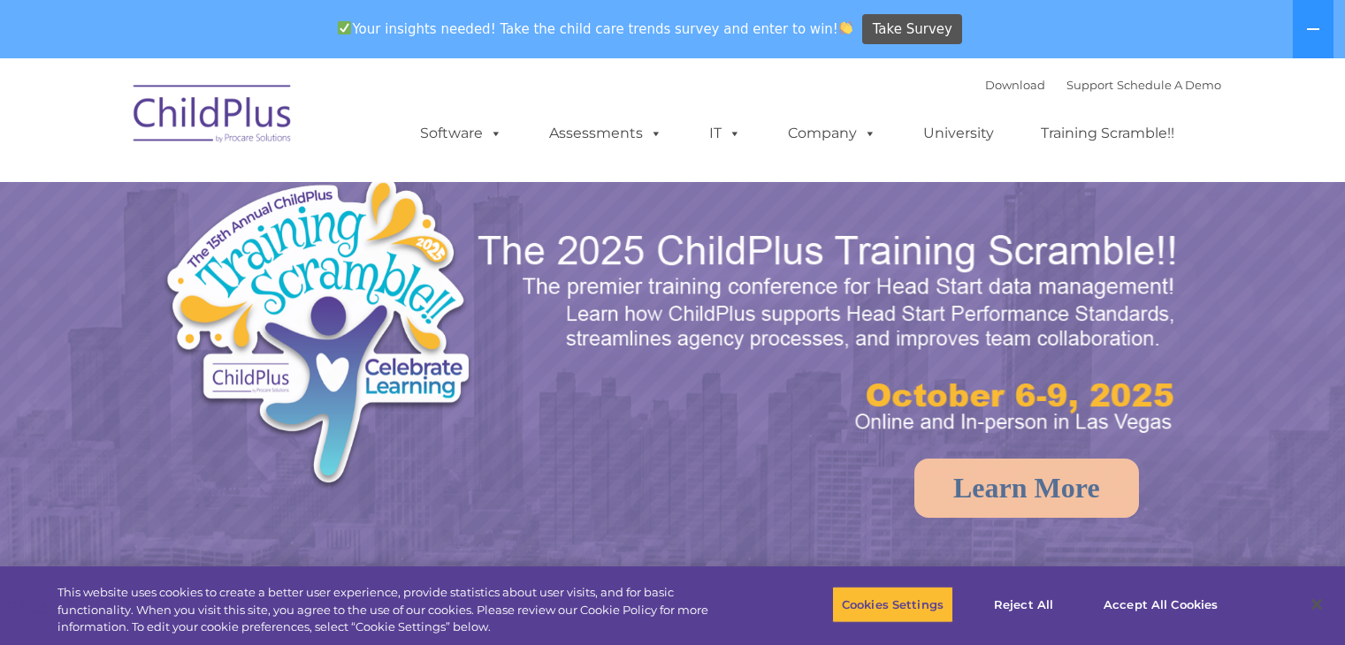 This screenshot has height=645, width=1345. What do you see at coordinates (958, 134) in the screenshot?
I see `a: University` at bounding box center [958, 134].